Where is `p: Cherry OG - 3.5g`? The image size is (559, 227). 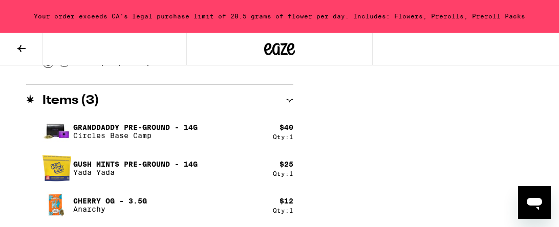 p: Cherry OG - 3.5g is located at coordinates (110, 201).